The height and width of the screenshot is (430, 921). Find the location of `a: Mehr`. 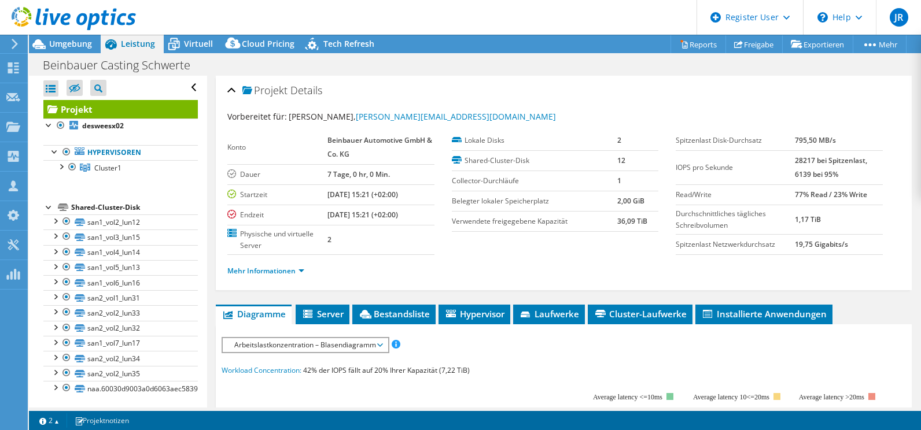

a: Mehr is located at coordinates (879, 44).